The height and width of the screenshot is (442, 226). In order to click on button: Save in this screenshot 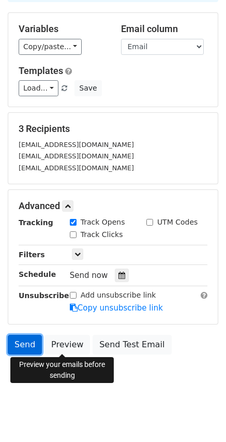, I will do `click(88, 88)`.